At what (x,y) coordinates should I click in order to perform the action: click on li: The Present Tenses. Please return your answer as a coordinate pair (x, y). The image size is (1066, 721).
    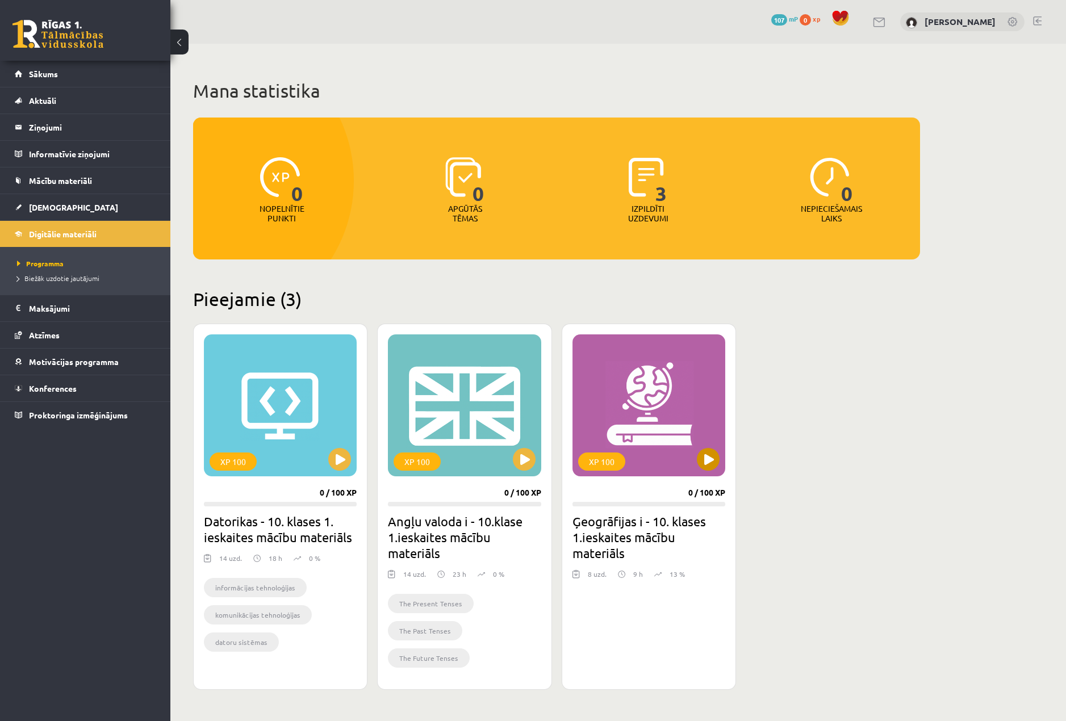
    Looking at the image, I should click on (431, 604).